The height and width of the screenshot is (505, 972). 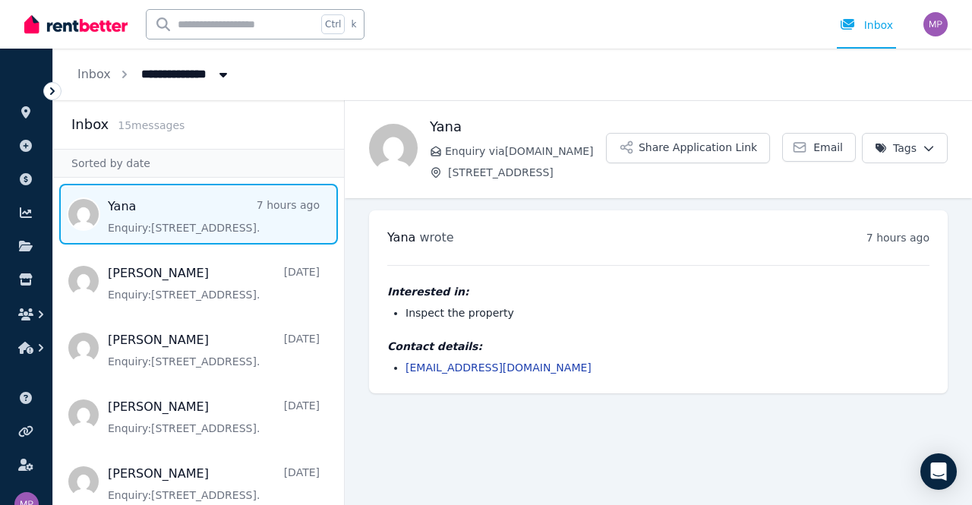 I want to click on h2: Inbox, so click(x=90, y=125).